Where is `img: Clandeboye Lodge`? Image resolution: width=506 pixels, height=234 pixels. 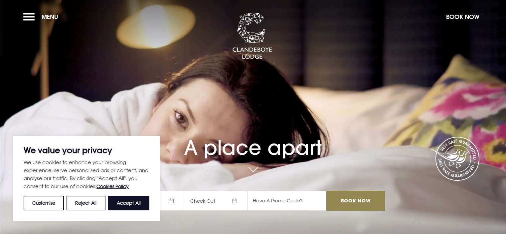 img: Clandeboye Lodge is located at coordinates (252, 36).